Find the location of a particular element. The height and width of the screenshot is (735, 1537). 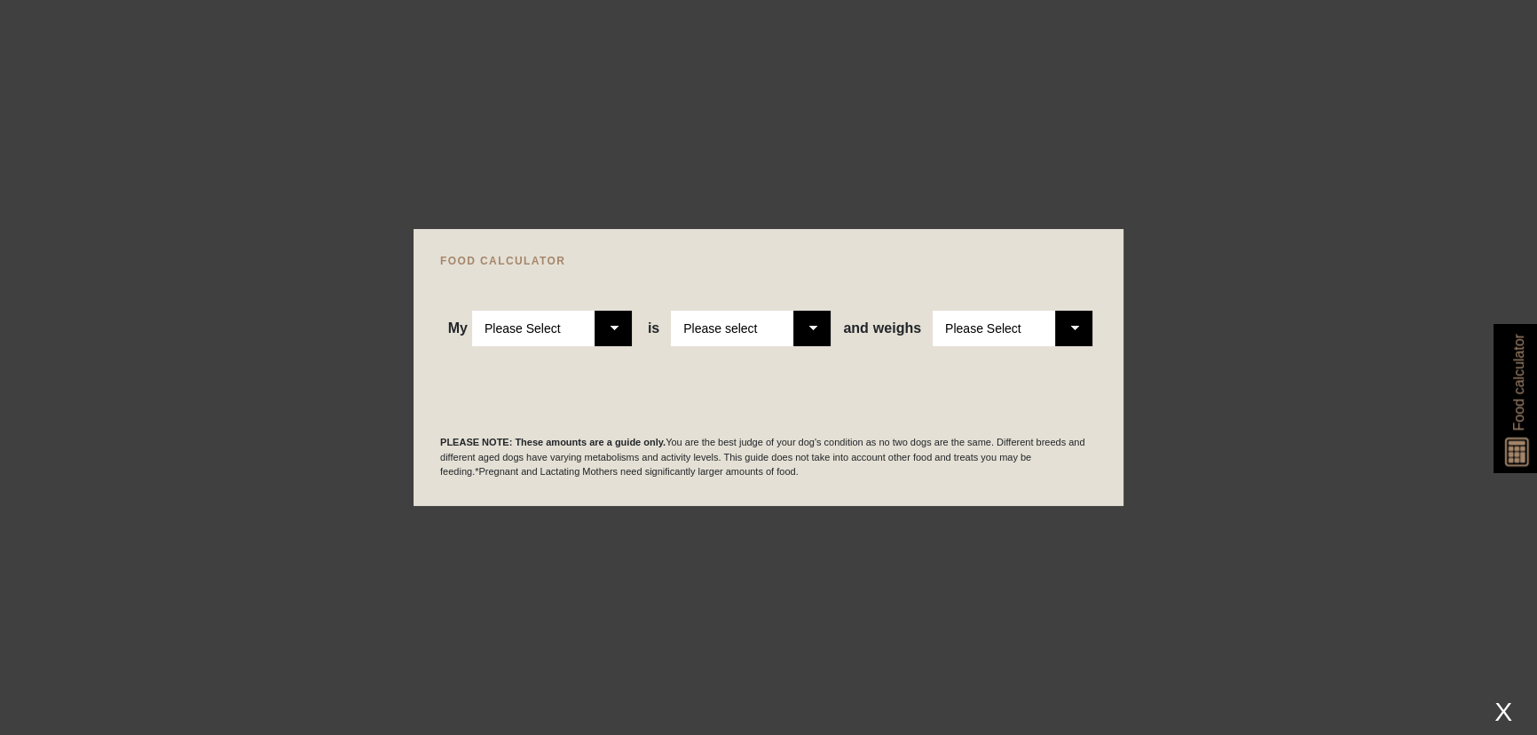

span: weighs is located at coordinates (882, 328).